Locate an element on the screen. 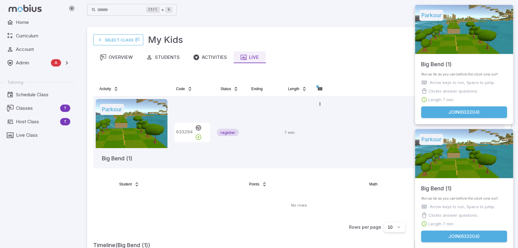  kbd: k is located at coordinates (169, 10).